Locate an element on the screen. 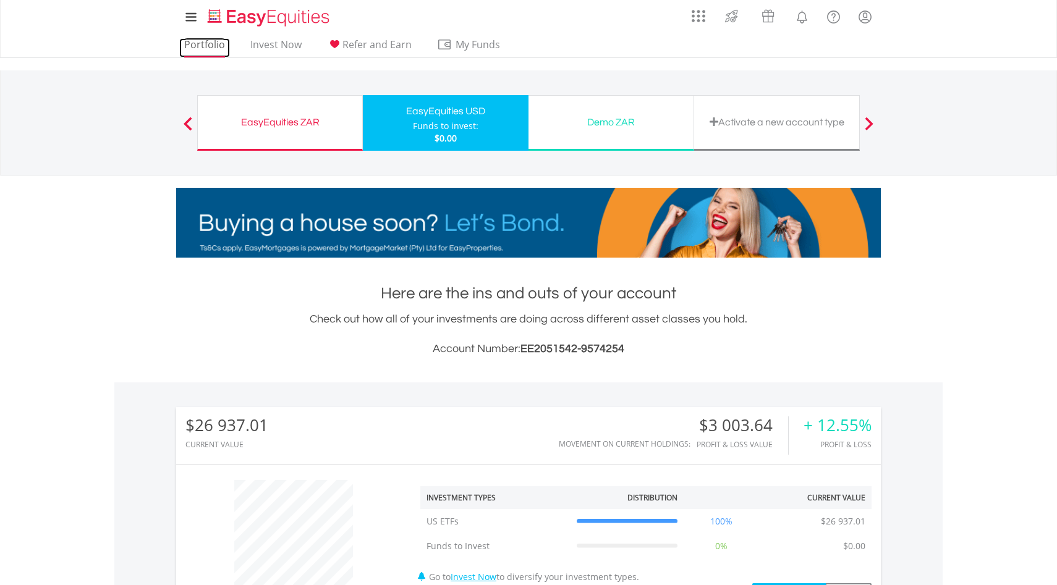  div: EasyEquities ZAR is located at coordinates (280, 122).